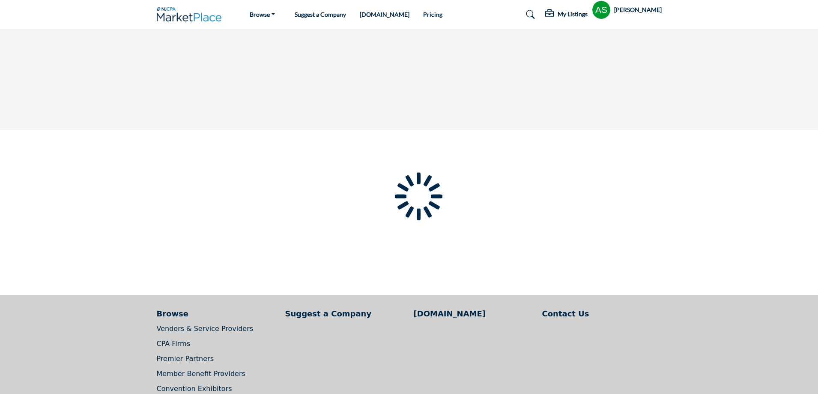 The image size is (818, 394). Describe the element at coordinates (194, 388) in the screenshot. I see `a: Convention Exhibitors` at that location.